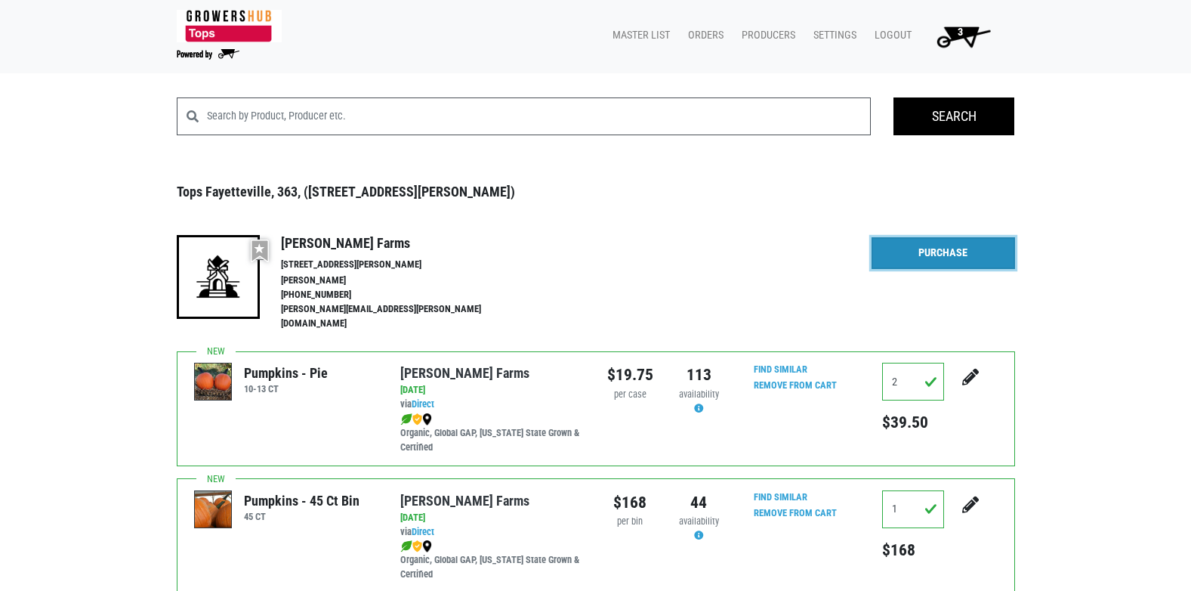 Image resolution: width=1191 pixels, height=591 pixels. What do you see at coordinates (699, 375) in the screenshot?
I see `div: 113` at bounding box center [699, 375].